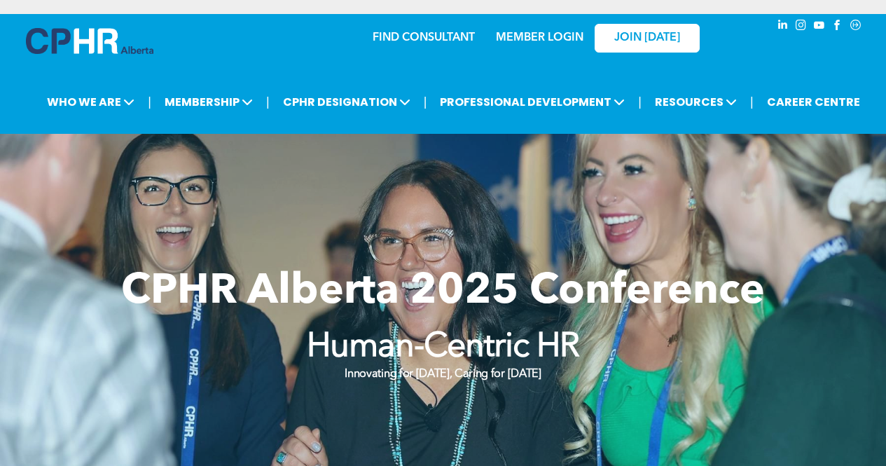 The width and height of the screenshot is (886, 466). Describe the element at coordinates (856, 27) in the screenshot. I see `a: Social network` at that location.